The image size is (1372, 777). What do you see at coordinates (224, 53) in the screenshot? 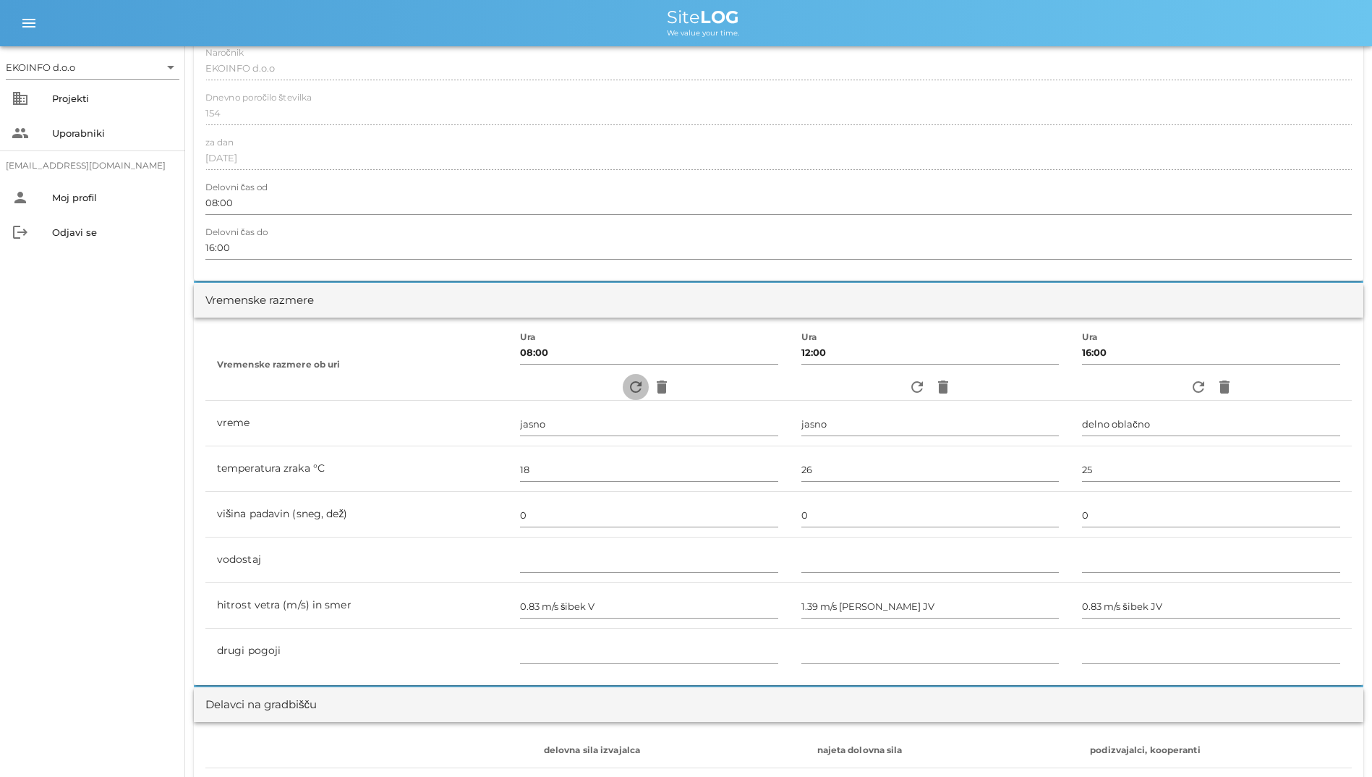
I see `label: Naročnik` at bounding box center [224, 53].